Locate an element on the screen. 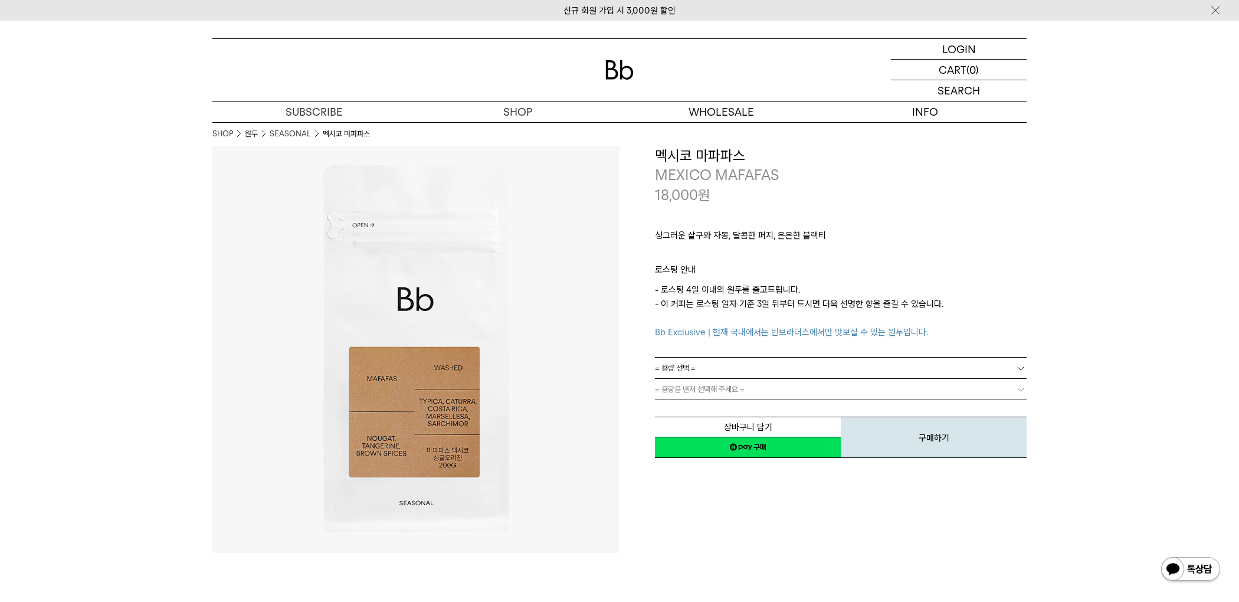 The image size is (1239, 602). p: - 로스팅 4일 이내의 원두를 출고드립니다. - 이 커피는 로스팅 일자 기준 3일 뒤부터 드시면 더욱 선명한 향을 즐길 수 있습니다. is located at coordinates (841, 311).